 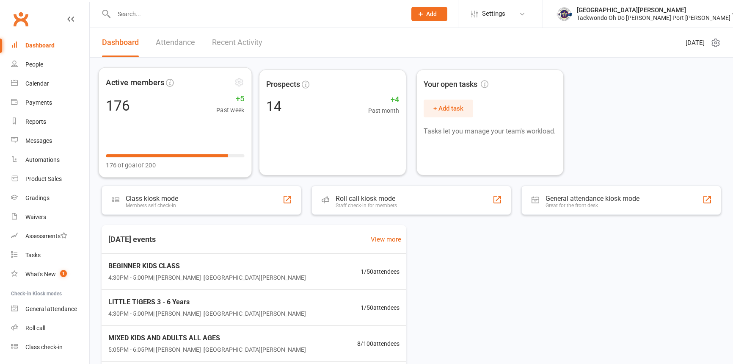 I want to click on a: What's New1, so click(x=50, y=274).